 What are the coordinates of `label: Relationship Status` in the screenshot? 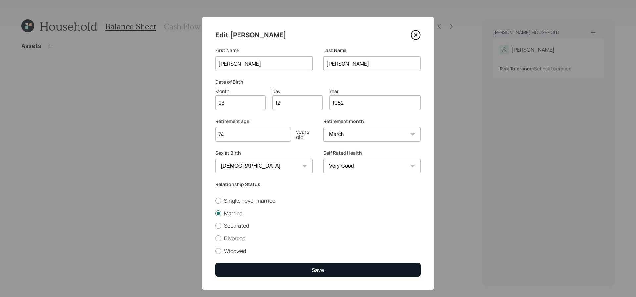 It's located at (318, 184).